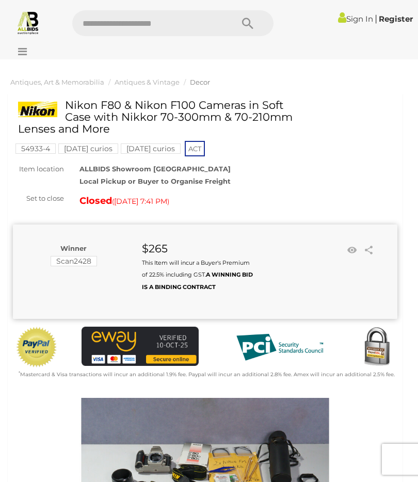 Image resolution: width=418 pixels, height=482 pixels. What do you see at coordinates (159, 117) in the screenshot?
I see `h1: Nikon F80 & Nikon F100 Cameras in Soft Case with Nikkor 70-300mm & 70-210mm Lenses and More` at bounding box center [159, 117].